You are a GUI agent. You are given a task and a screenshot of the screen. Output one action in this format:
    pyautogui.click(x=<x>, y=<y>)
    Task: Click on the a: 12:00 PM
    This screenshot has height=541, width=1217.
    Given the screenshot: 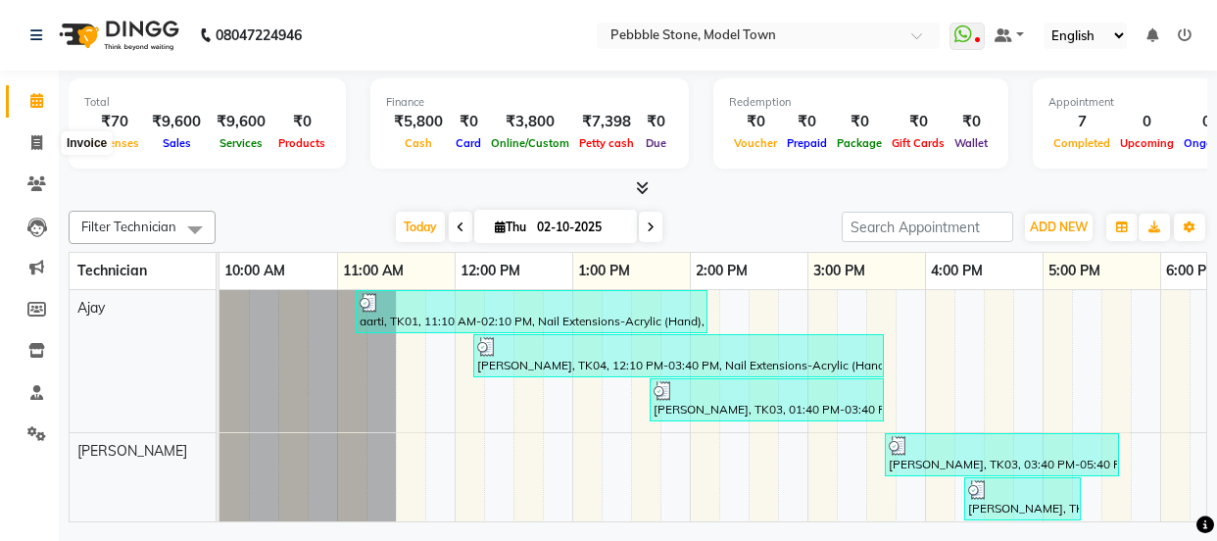 What is the action you would take?
    pyautogui.click(x=490, y=270)
    